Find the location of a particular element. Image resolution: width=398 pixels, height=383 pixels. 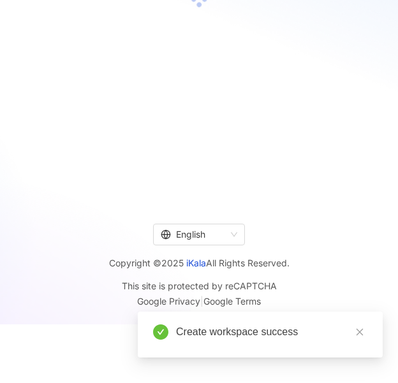

span: Copyright © 2025 All Rights Reserved. is located at coordinates (199, 264).